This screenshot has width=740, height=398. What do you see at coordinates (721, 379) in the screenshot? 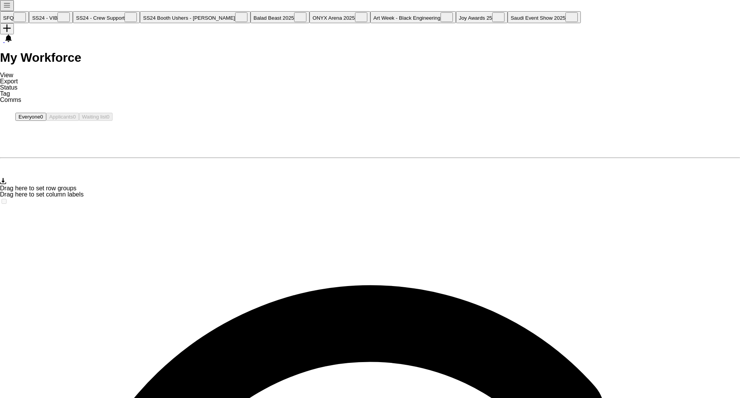
I see `div: Chat Widget` at bounding box center [721, 379].